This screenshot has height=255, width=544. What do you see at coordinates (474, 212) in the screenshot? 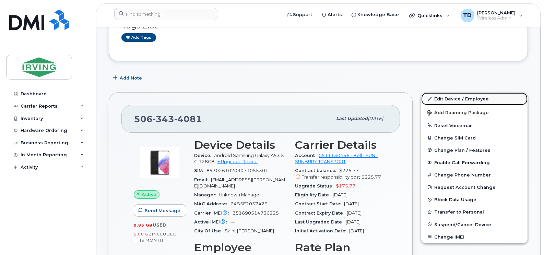
I see `button: Transfer to Personal` at bounding box center [474, 212].